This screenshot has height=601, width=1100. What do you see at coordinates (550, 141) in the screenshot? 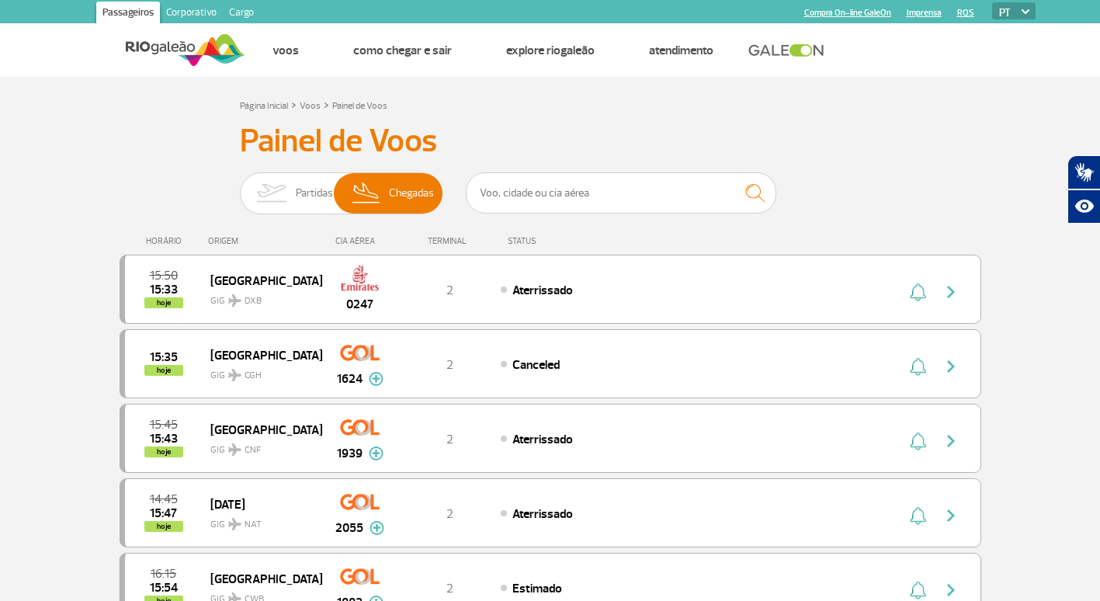
I see `h3: Painel de Voos` at bounding box center [550, 141].